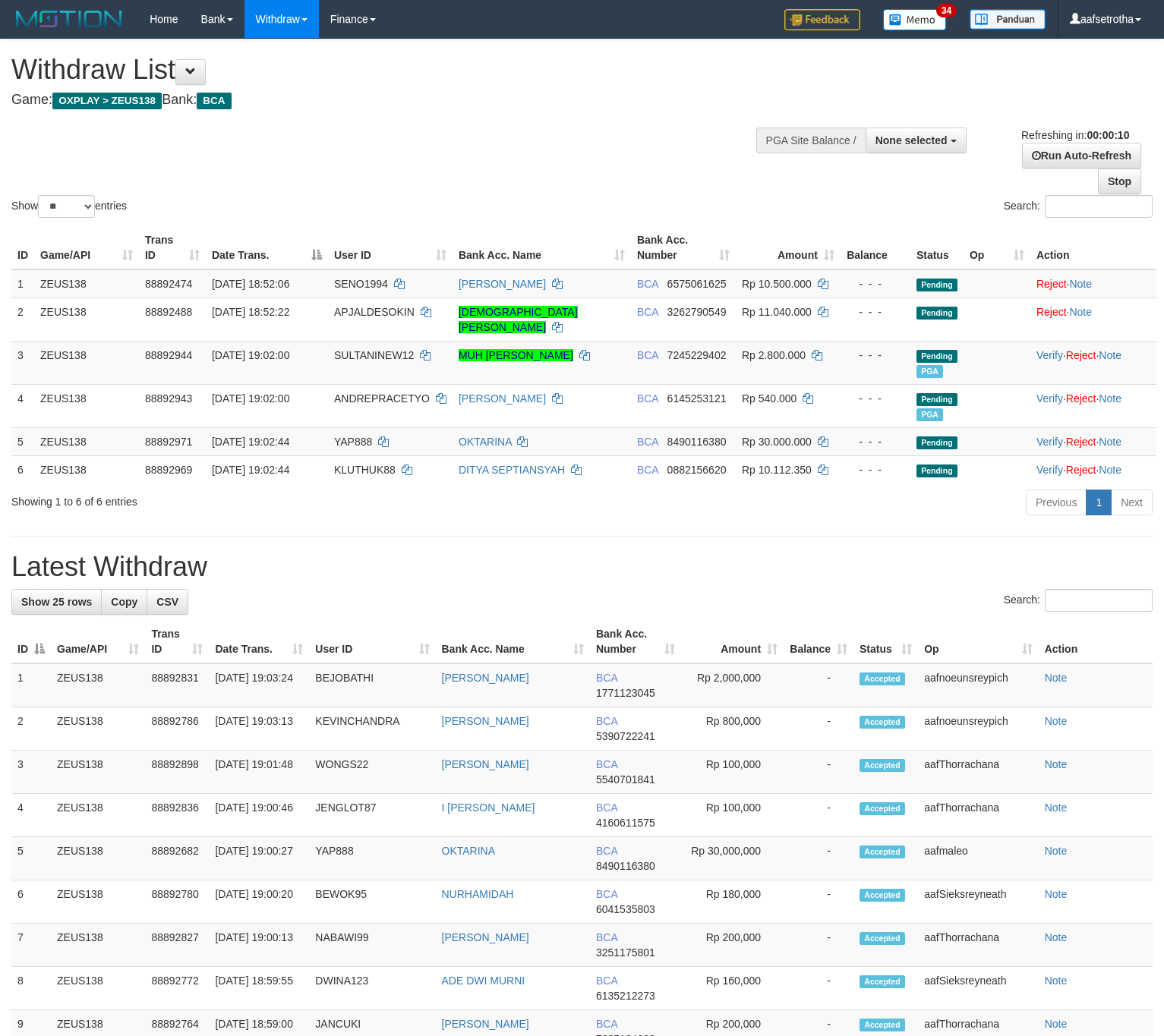 The image size is (1164, 1036). What do you see at coordinates (626, 693) in the screenshot?
I see `span: Copy 1771123045 to clipboard` at bounding box center [626, 693].